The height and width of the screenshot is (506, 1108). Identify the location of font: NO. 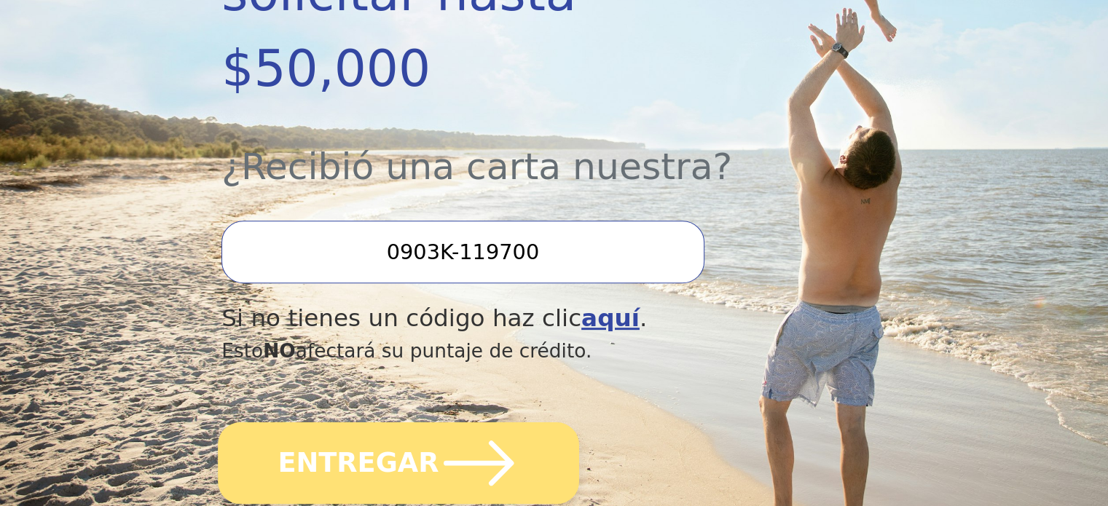
(279, 351).